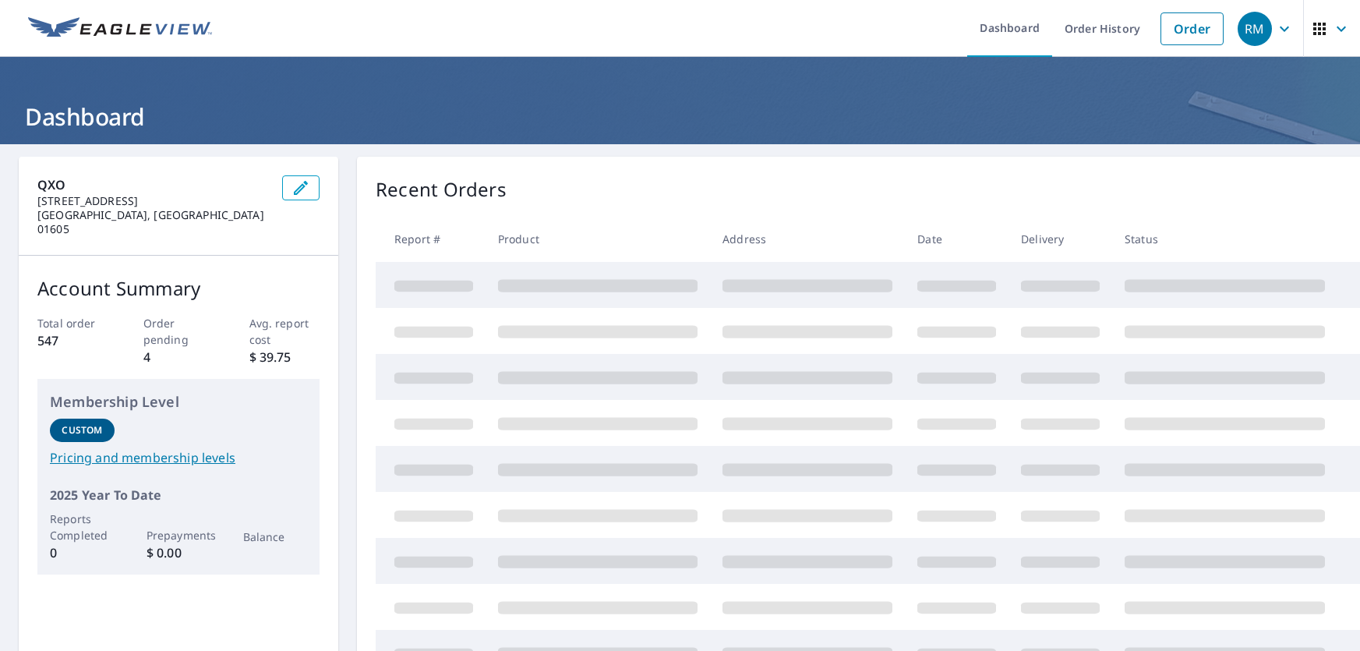 The image size is (1360, 651). Describe the element at coordinates (284, 331) in the screenshot. I see `p: Avg. report cost` at that location.